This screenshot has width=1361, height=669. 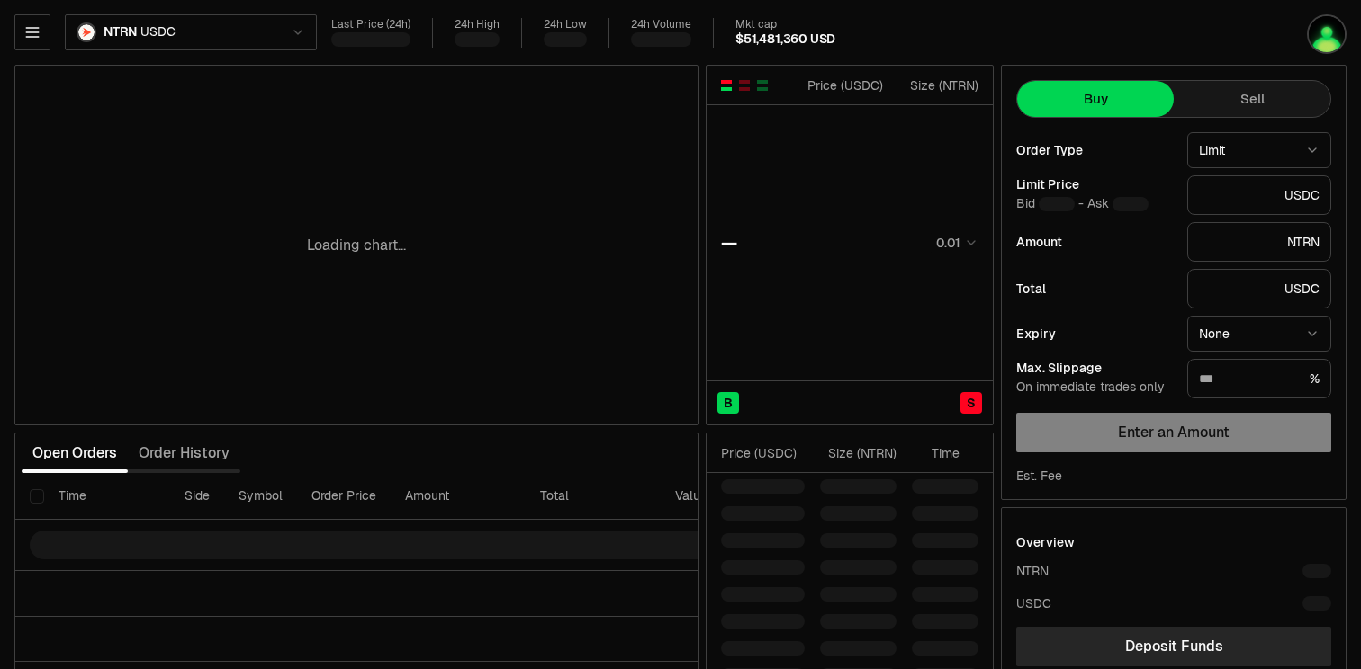 What do you see at coordinates (260, 497) in the screenshot?
I see `th: Symbol` at bounding box center [260, 497].